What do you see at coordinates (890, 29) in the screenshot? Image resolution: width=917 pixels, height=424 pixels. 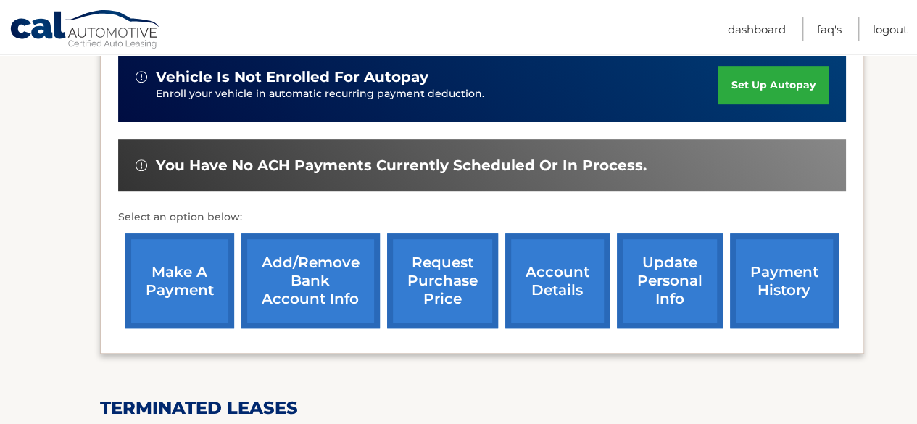 I see `a: Logout` at bounding box center [890, 29].